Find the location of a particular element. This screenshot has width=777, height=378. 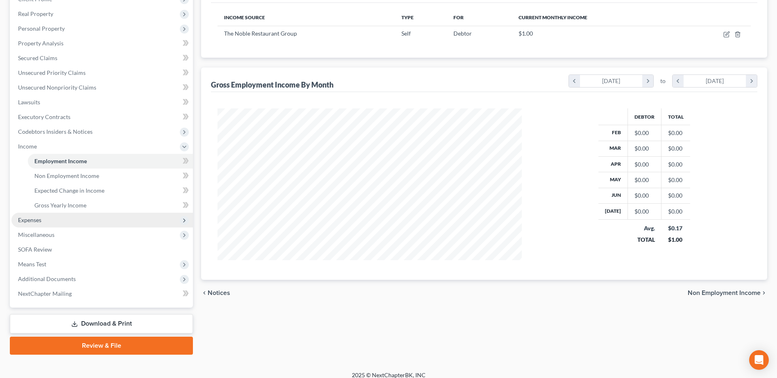

a: Gross Yearly Income is located at coordinates (110, 205).